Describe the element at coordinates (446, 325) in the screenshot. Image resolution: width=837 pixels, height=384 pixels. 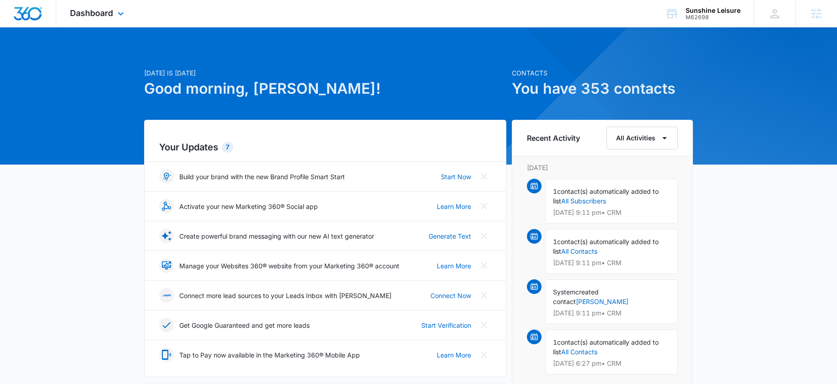
I see `a: Start Verification` at that location.